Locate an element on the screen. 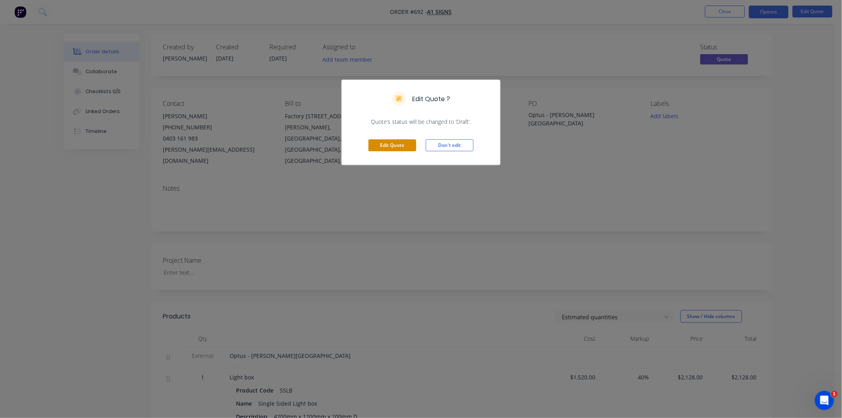 The width and height of the screenshot is (842, 418). h5: Edit Quote ? is located at coordinates (431, 99).